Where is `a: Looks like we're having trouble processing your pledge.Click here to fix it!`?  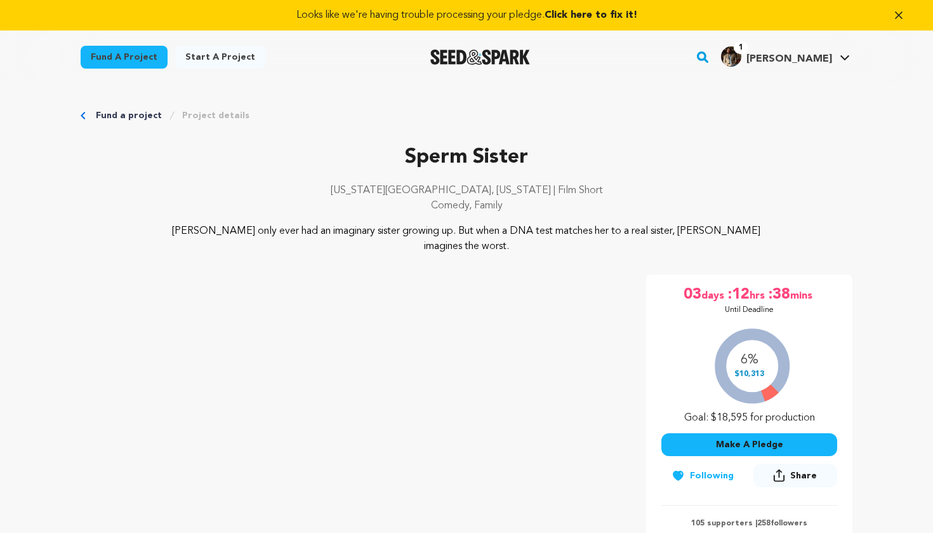 a: Looks like we're having trouble processing your pledge.Click here to fix it! is located at coordinates (467, 15).